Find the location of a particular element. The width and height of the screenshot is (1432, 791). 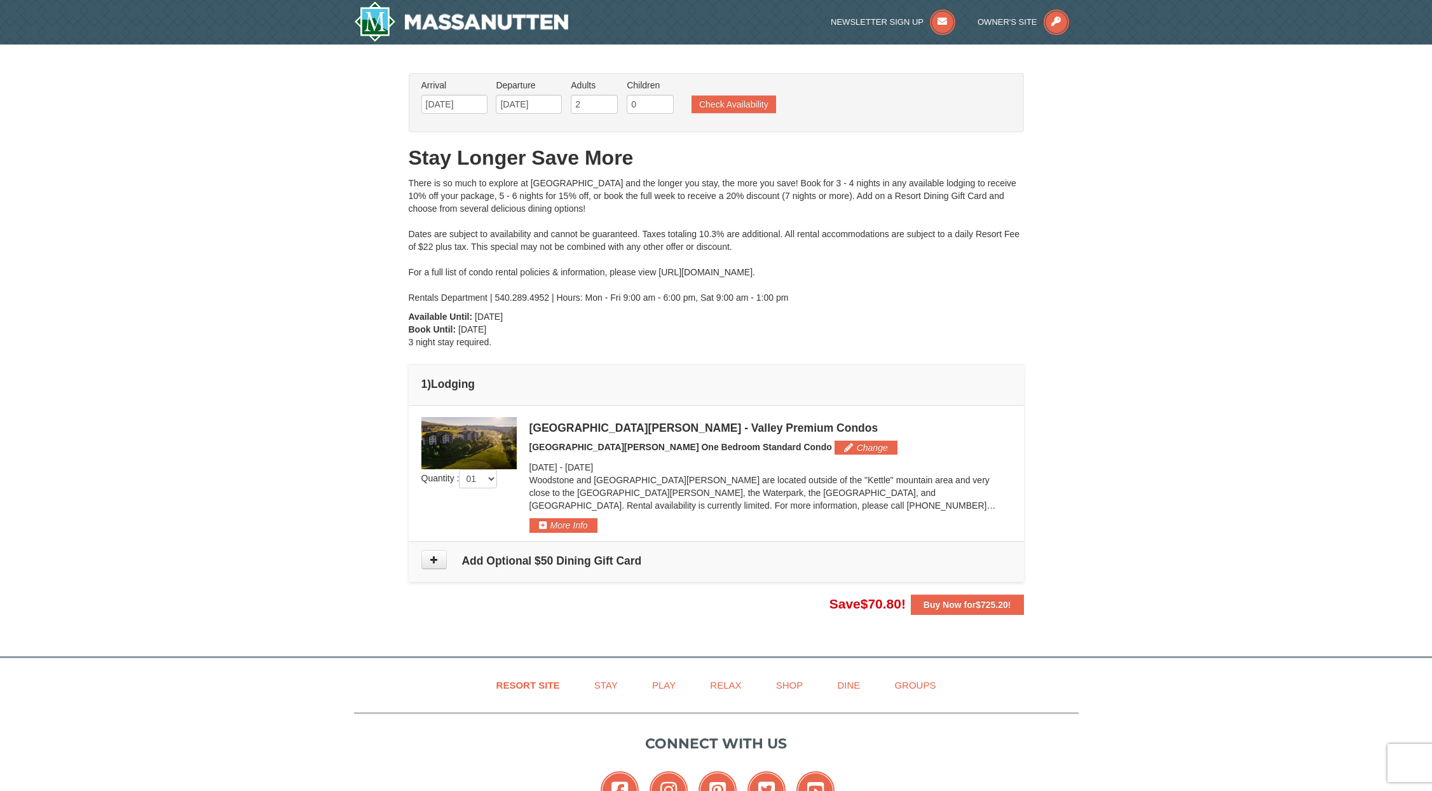

a: Owner's Site is located at coordinates (1023, 22).